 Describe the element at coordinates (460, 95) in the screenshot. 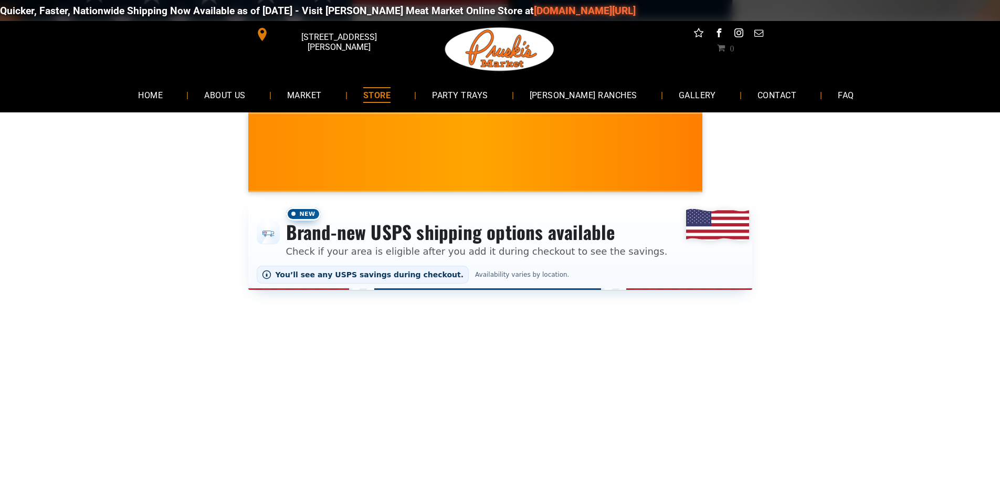

I see `a: PARTY TRAYS` at that location.